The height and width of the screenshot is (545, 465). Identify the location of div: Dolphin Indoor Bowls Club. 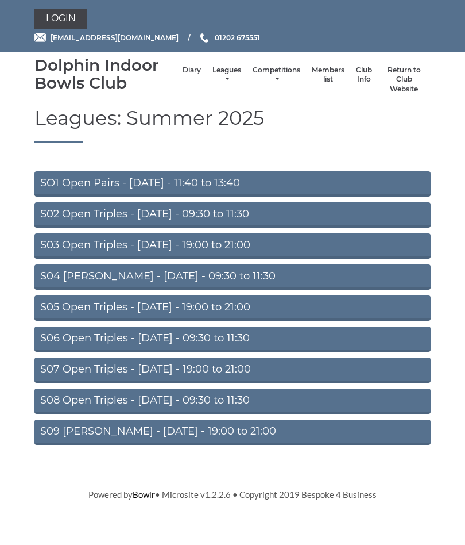
(106, 74).